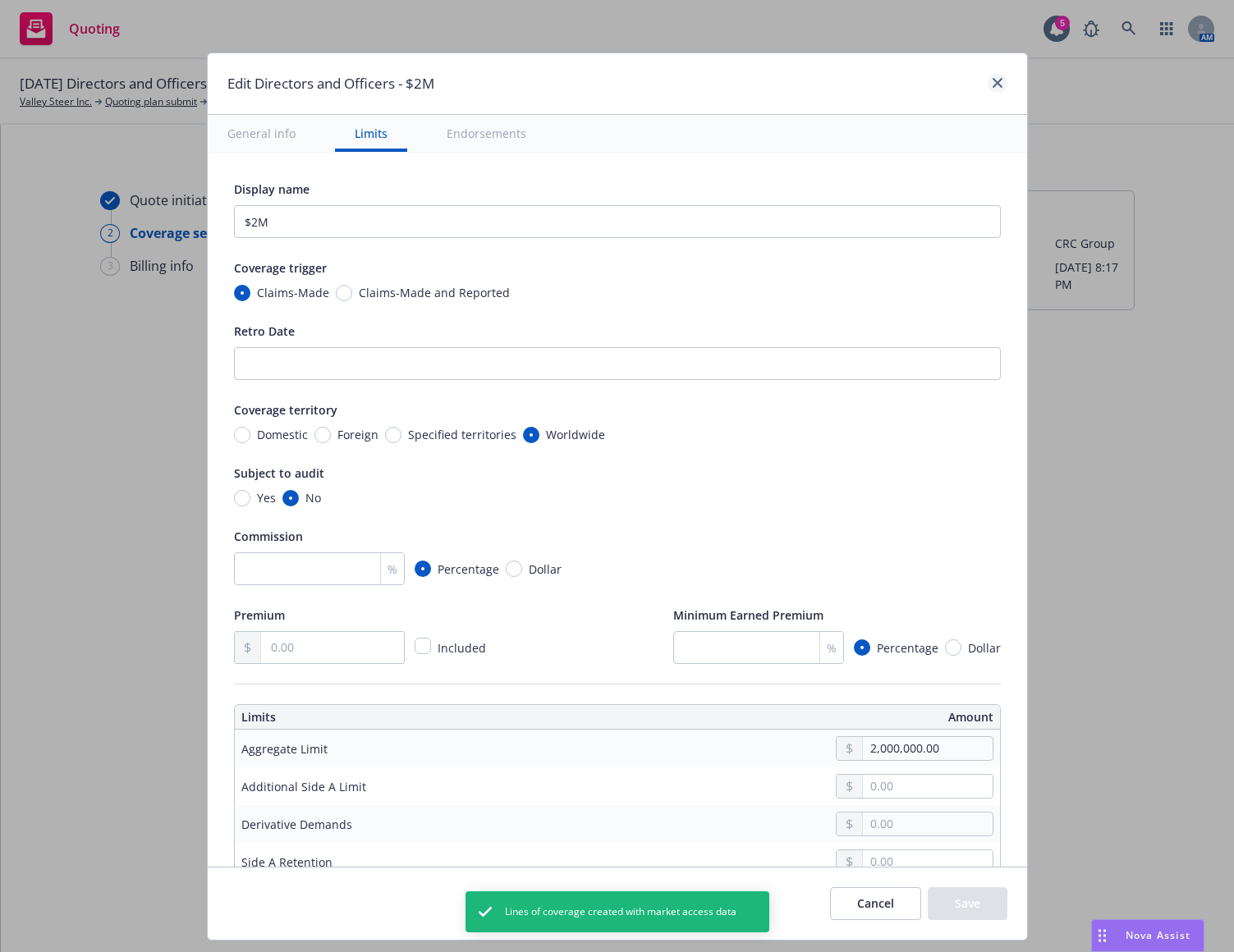 This screenshot has width=1234, height=952. I want to click on th: Amount, so click(812, 717).